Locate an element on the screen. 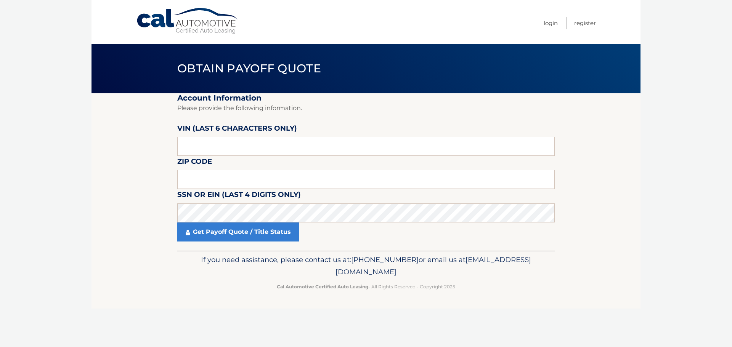  h2: Account Information is located at coordinates (366, 98).